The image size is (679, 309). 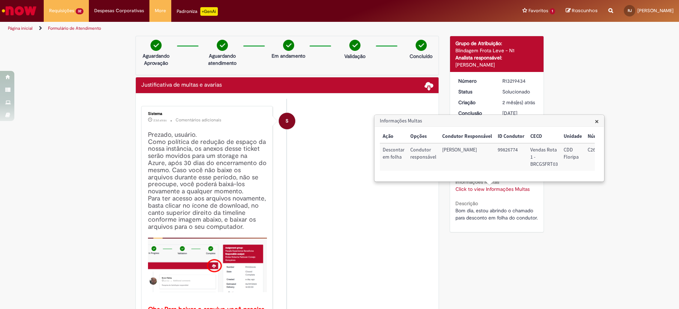 I want to click on td: Unidade: CDD Floripa, so click(x=573, y=157).